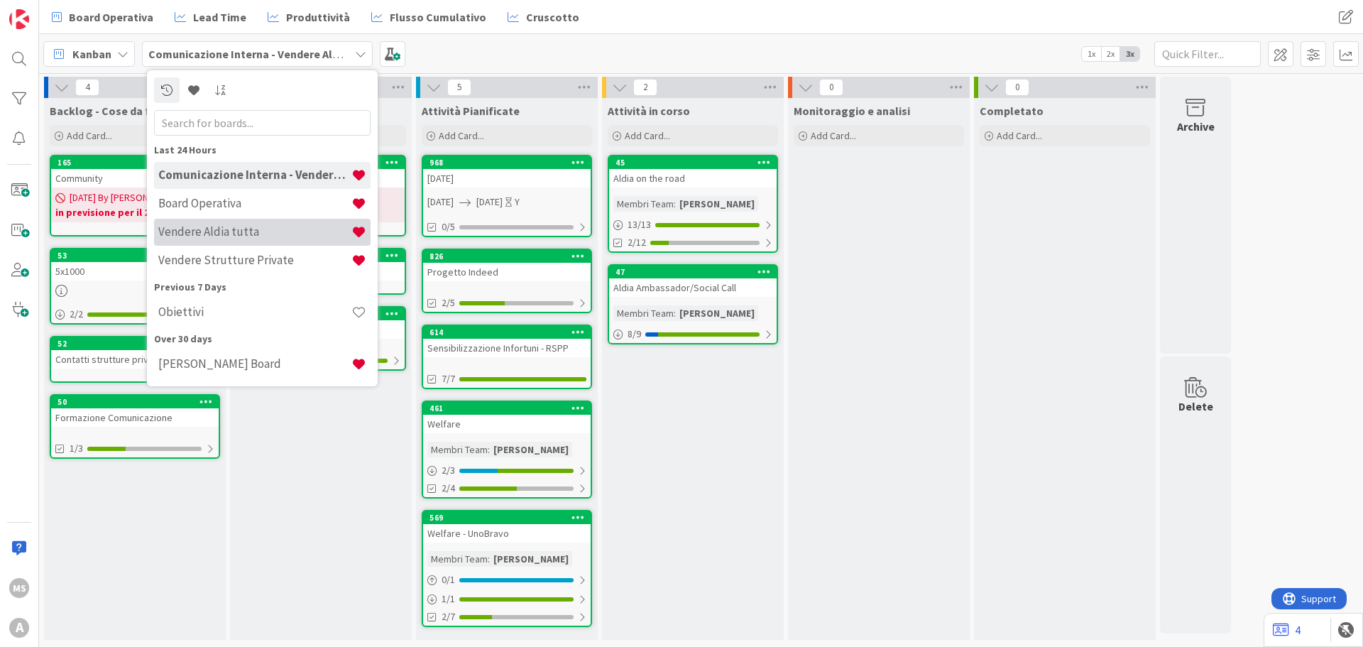 The height and width of the screenshot is (647, 1363). What do you see at coordinates (448, 302) in the screenshot?
I see `span: 2/5` at bounding box center [448, 302].